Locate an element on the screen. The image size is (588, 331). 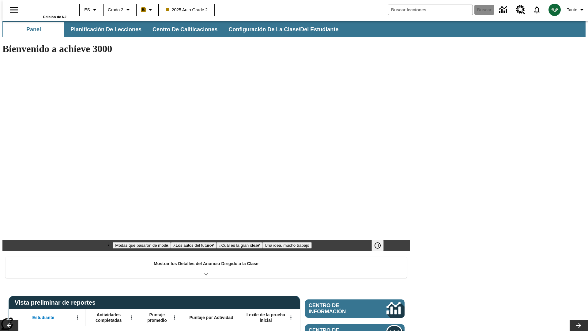
input: Buscar campo is located at coordinates (431, 10).